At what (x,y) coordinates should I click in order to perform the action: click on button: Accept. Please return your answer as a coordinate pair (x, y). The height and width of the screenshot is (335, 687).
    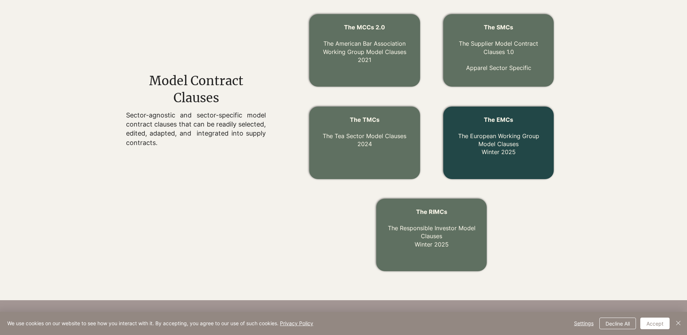
    Looking at the image, I should click on (655, 323).